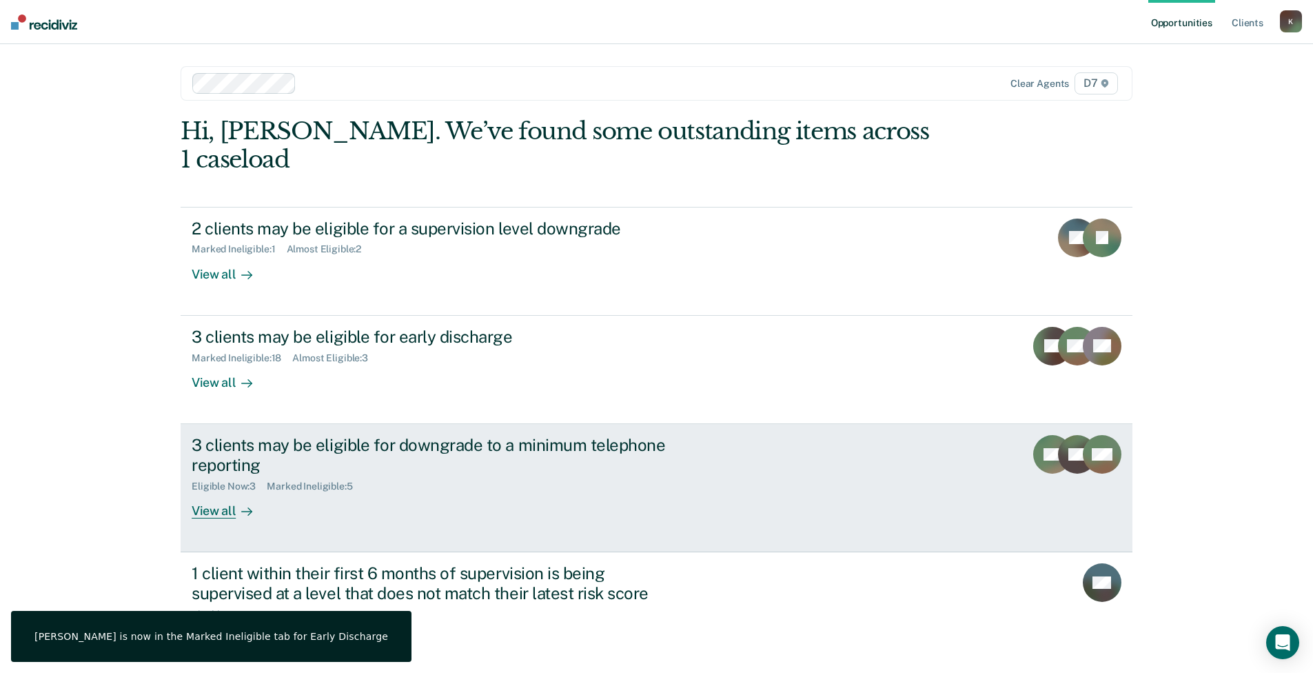 This screenshot has width=1313, height=673. I want to click on div: 3 clients may be eligible for downgrade to a minimum telephone reporting, so click(433, 455).